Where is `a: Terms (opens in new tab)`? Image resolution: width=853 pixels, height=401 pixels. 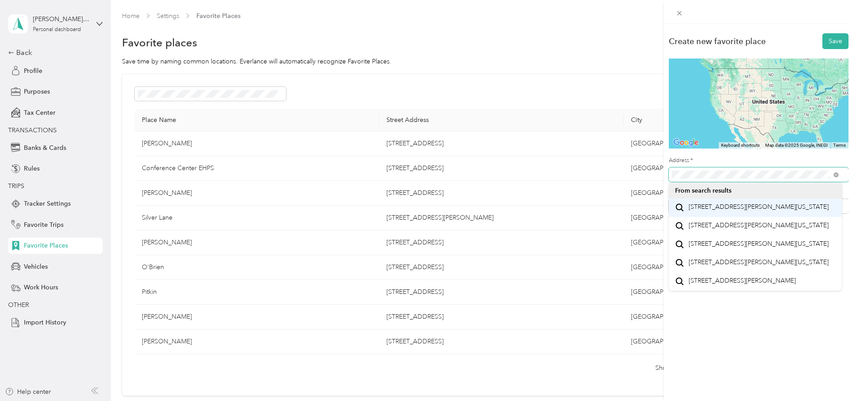
a: Terms (opens in new tab) is located at coordinates (839, 145).